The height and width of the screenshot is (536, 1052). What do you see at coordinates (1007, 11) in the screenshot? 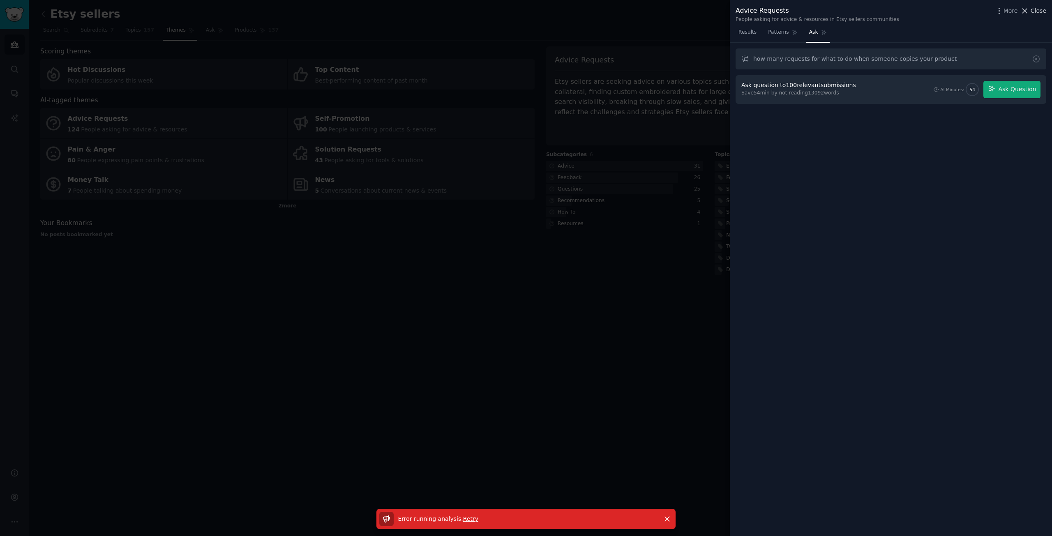
I see `button: More` at bounding box center [1007, 11].